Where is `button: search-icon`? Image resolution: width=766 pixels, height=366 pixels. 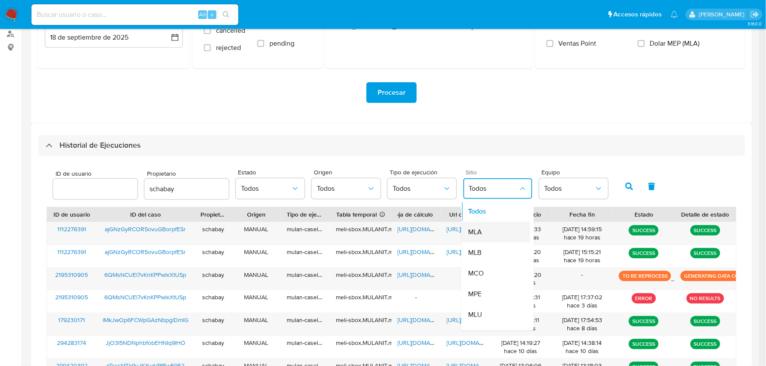
button: search-icon is located at coordinates (226, 15).